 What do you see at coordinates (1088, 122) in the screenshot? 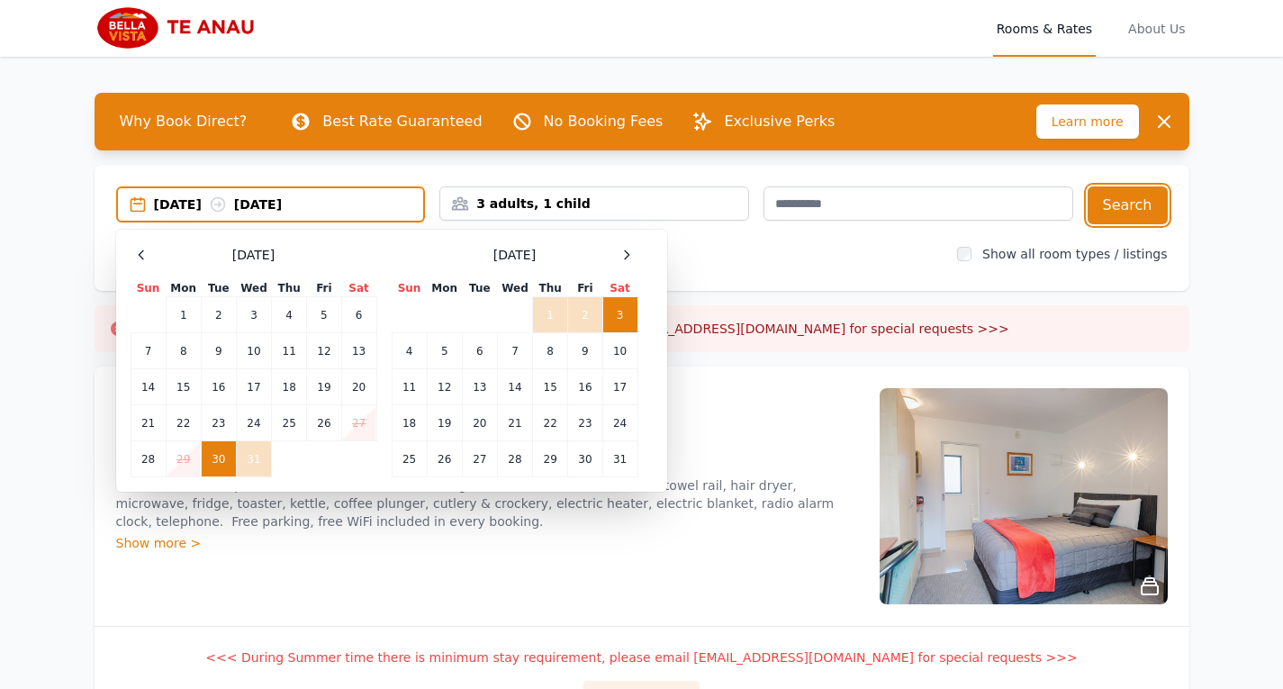
I see `span: Learn more` at bounding box center [1088, 122].